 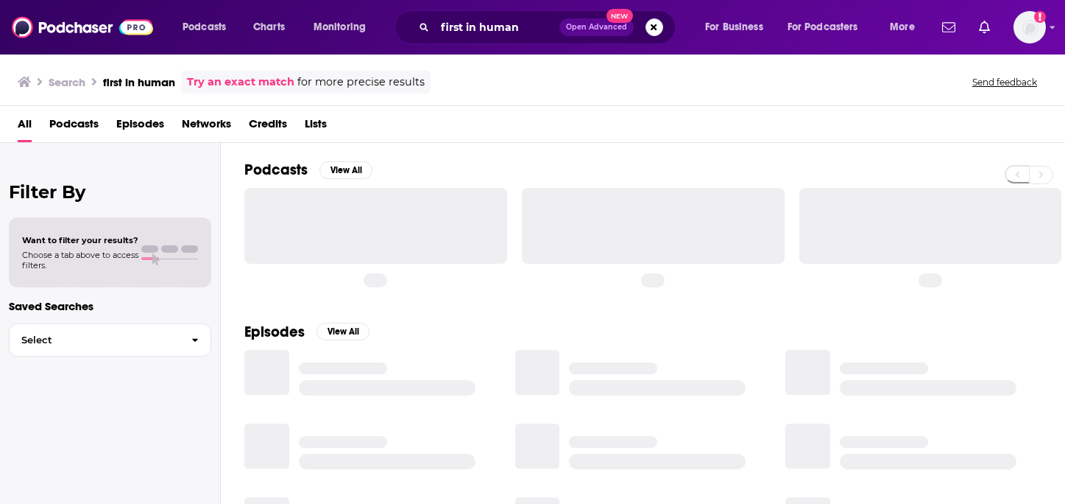 What do you see at coordinates (24, 127) in the screenshot?
I see `a: All` at bounding box center [24, 127].